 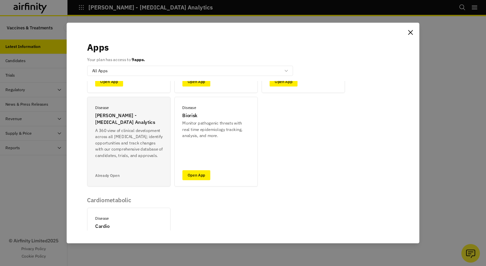 I want to click on p: Apps, so click(x=98, y=47).